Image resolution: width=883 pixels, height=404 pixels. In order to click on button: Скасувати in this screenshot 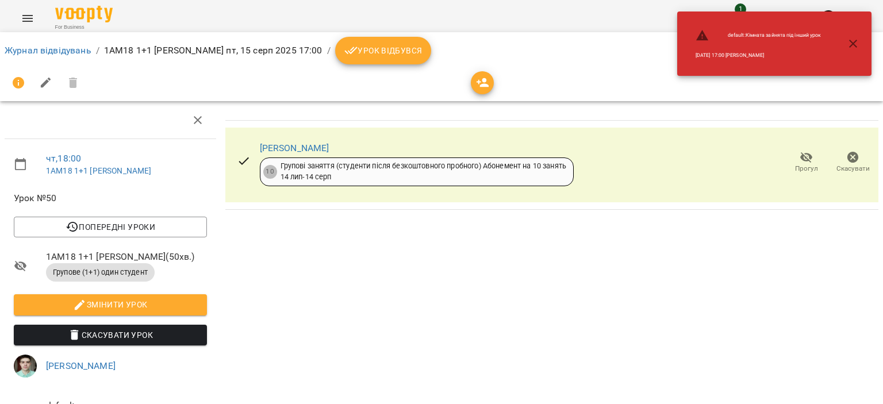, I will do `click(853, 163)`.